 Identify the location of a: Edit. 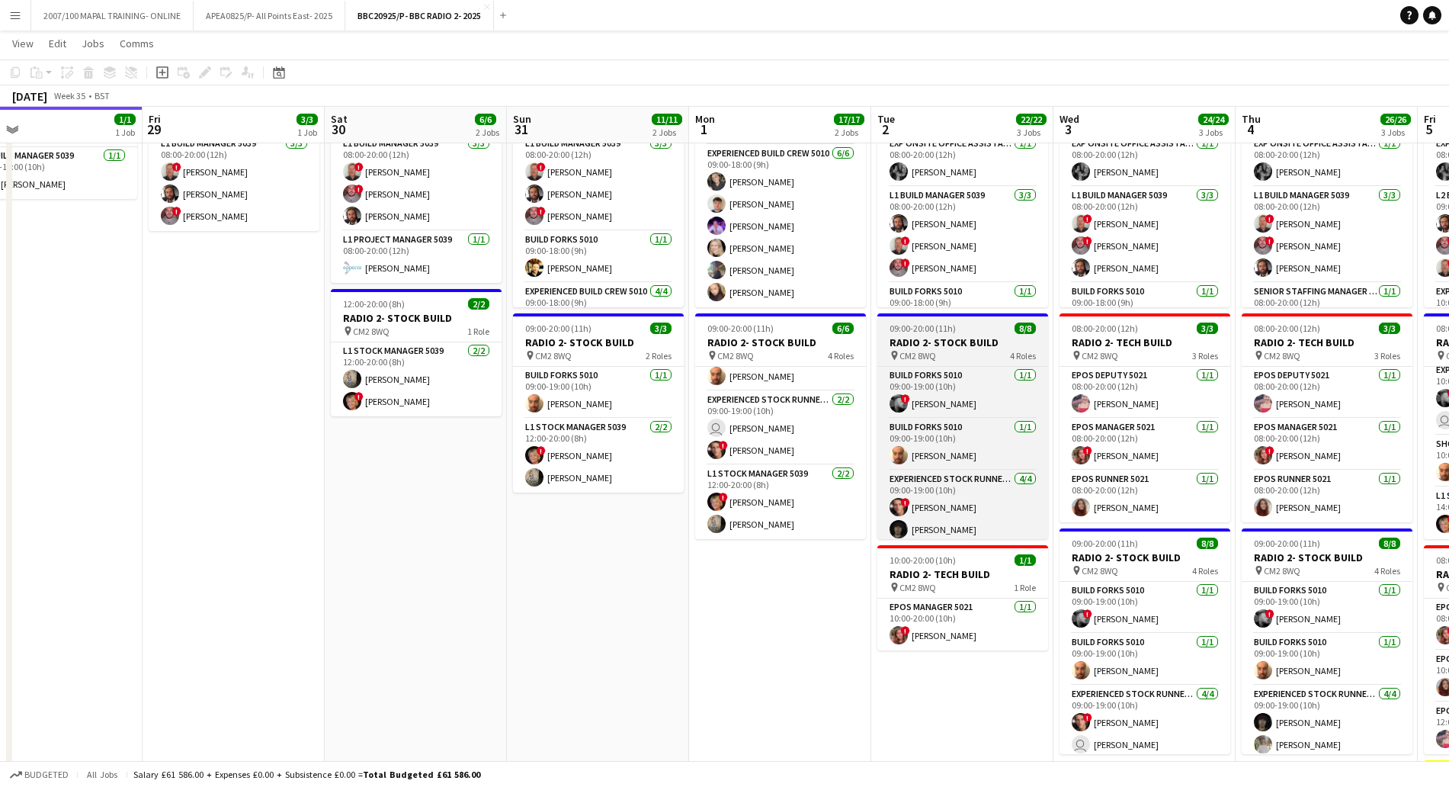
(57, 43).